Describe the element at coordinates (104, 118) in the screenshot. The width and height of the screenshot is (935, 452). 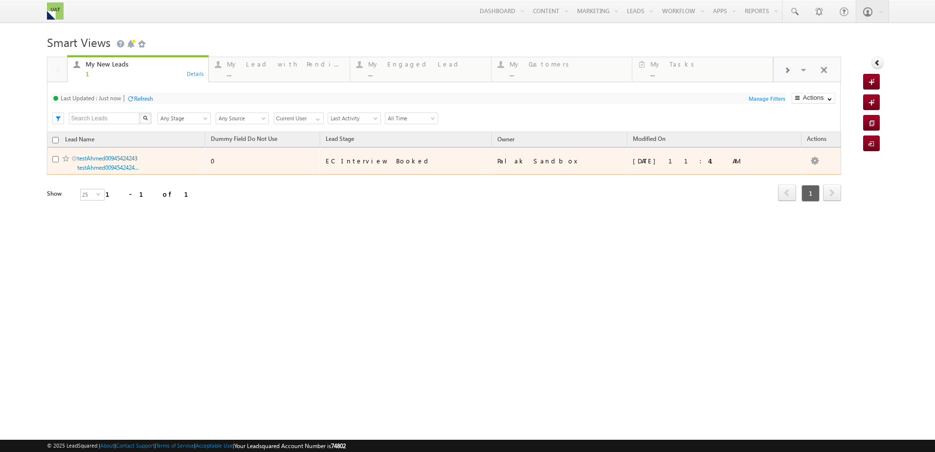
I see `input: Search Leads` at that location.